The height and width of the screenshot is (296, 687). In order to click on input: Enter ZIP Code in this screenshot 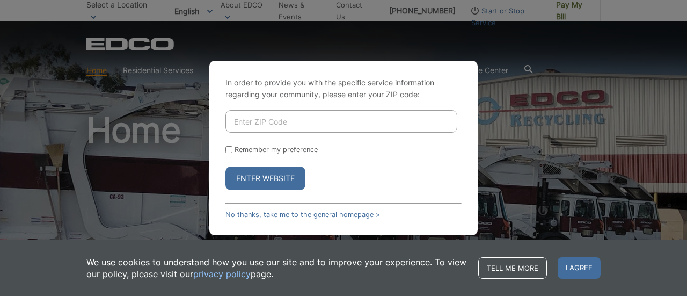, I will do `click(341, 121)`.